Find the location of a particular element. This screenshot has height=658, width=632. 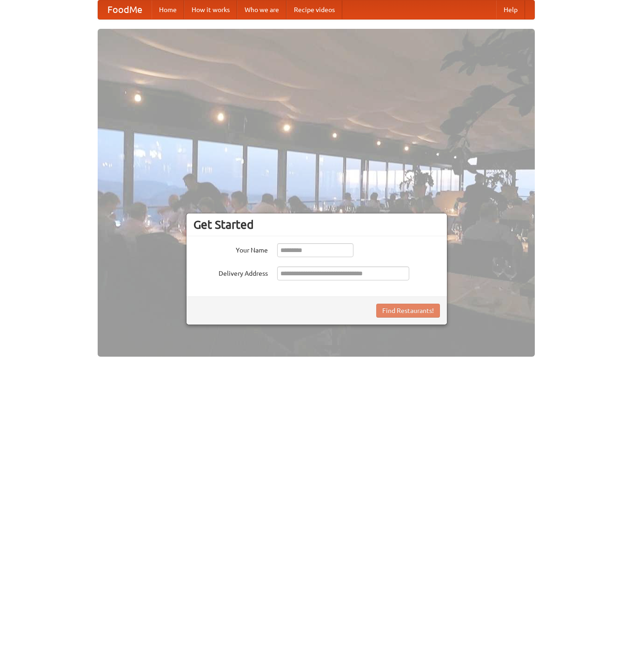

a: Home is located at coordinates (168, 10).